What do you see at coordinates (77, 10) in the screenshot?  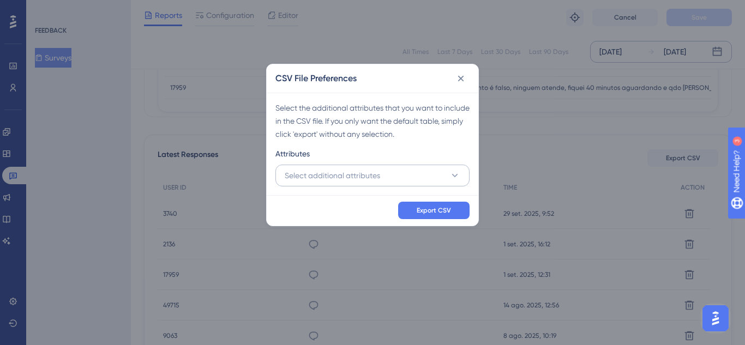 I see `div: 3` at bounding box center [77, 10].